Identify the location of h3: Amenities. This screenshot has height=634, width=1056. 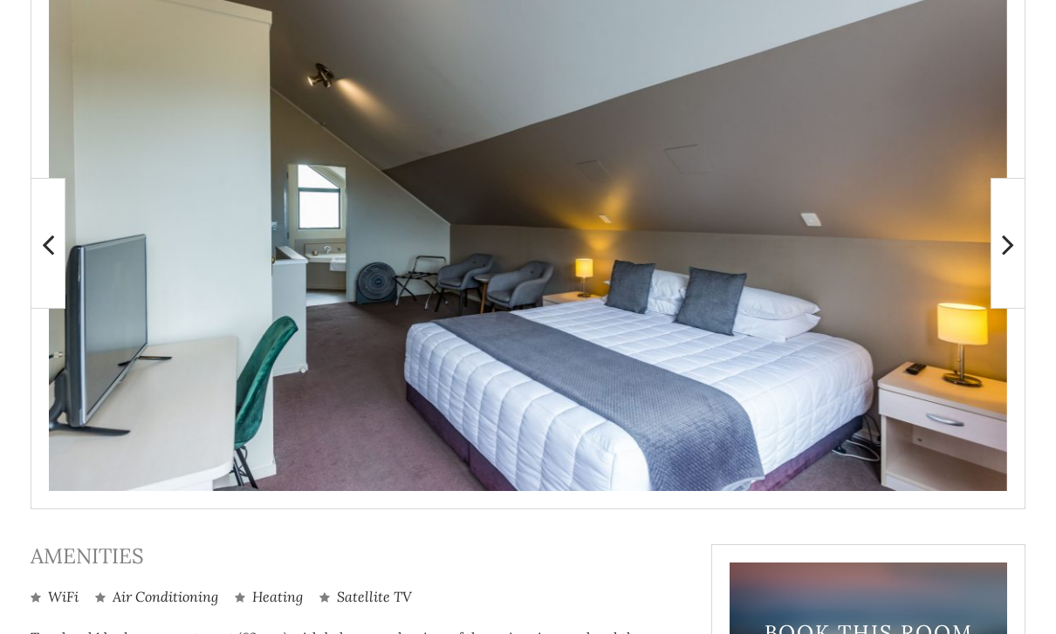
(358, 557).